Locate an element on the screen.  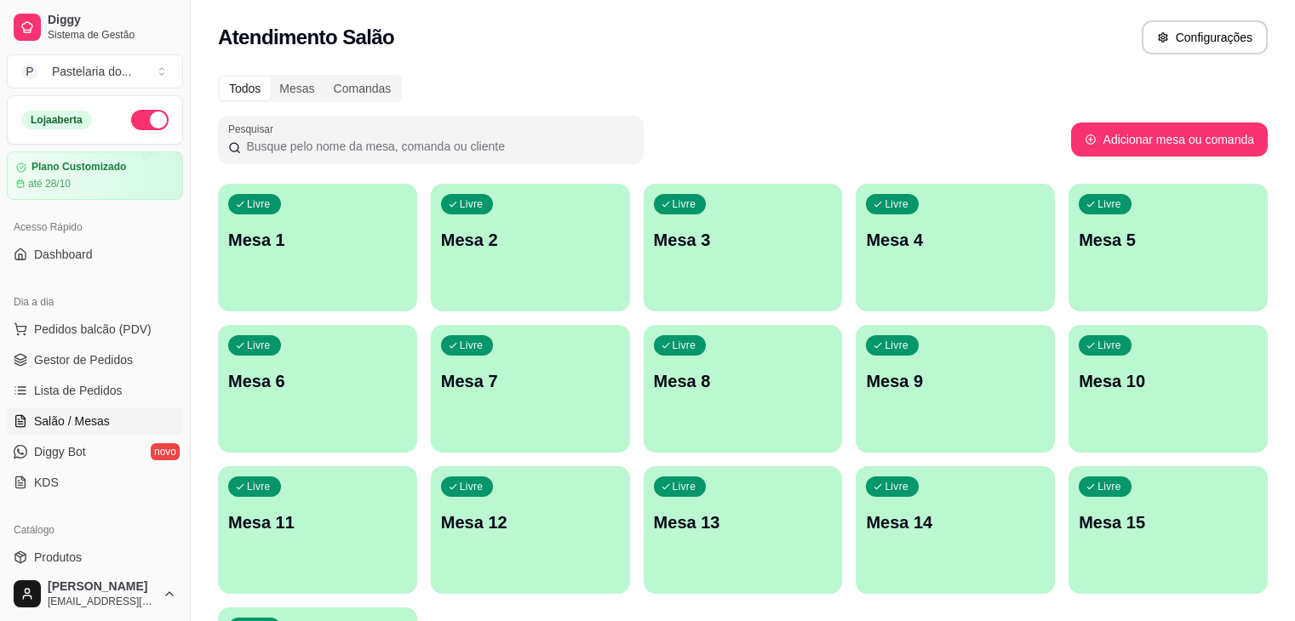
div: Pastelaria do ... is located at coordinates (91, 71).